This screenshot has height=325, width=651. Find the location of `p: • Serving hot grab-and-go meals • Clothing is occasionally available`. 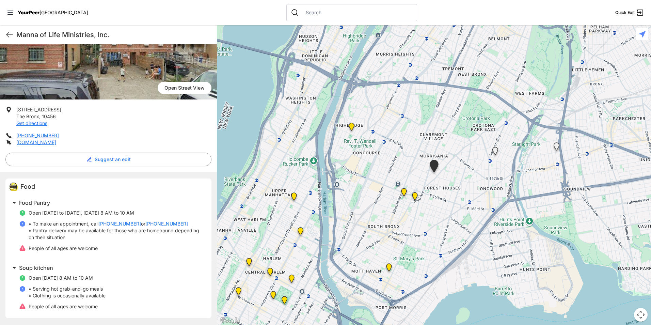

p: • Serving hot grab-and-go meals • Clothing is occasionally available is located at coordinates (67, 292).